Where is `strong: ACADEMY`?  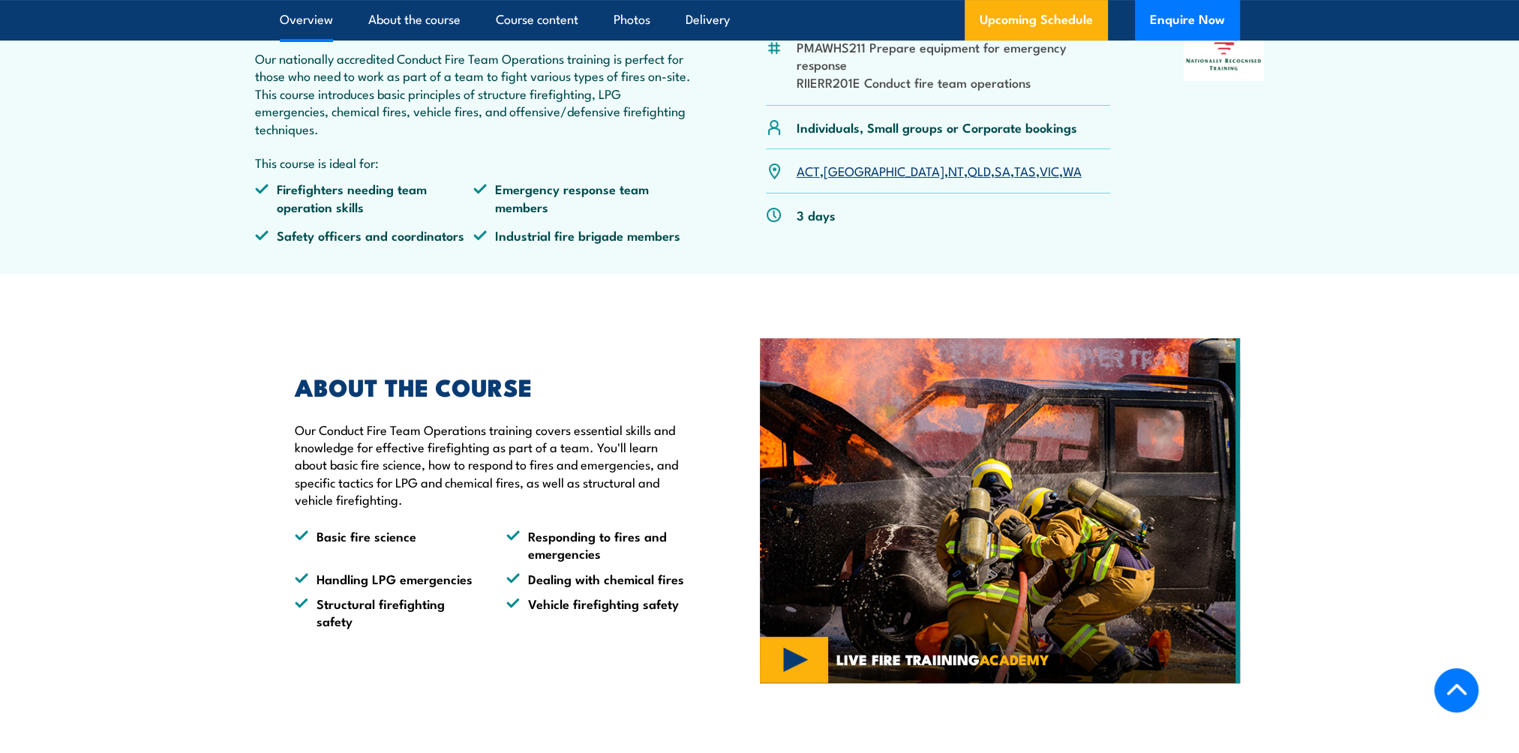 strong: ACADEMY is located at coordinates (1014, 659).